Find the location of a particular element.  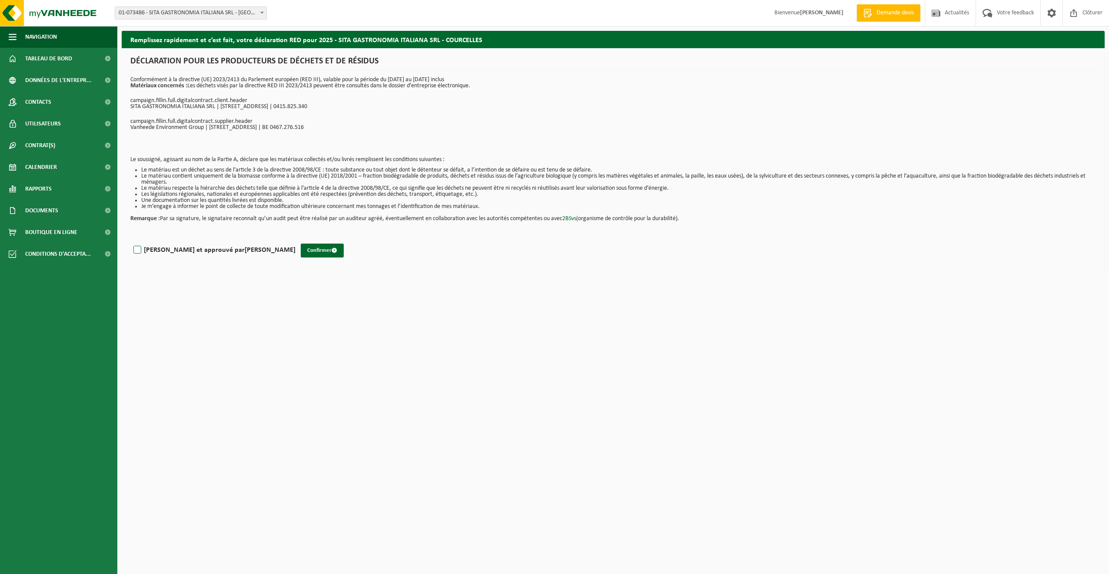

span: Calendrier is located at coordinates (41, 167).